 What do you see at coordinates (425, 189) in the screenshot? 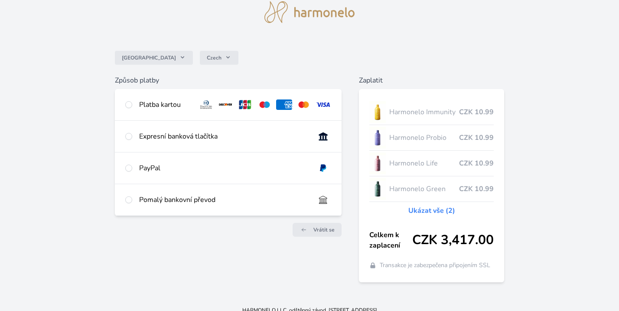
I see `span: Harmonelo Green` at bounding box center [425, 189].